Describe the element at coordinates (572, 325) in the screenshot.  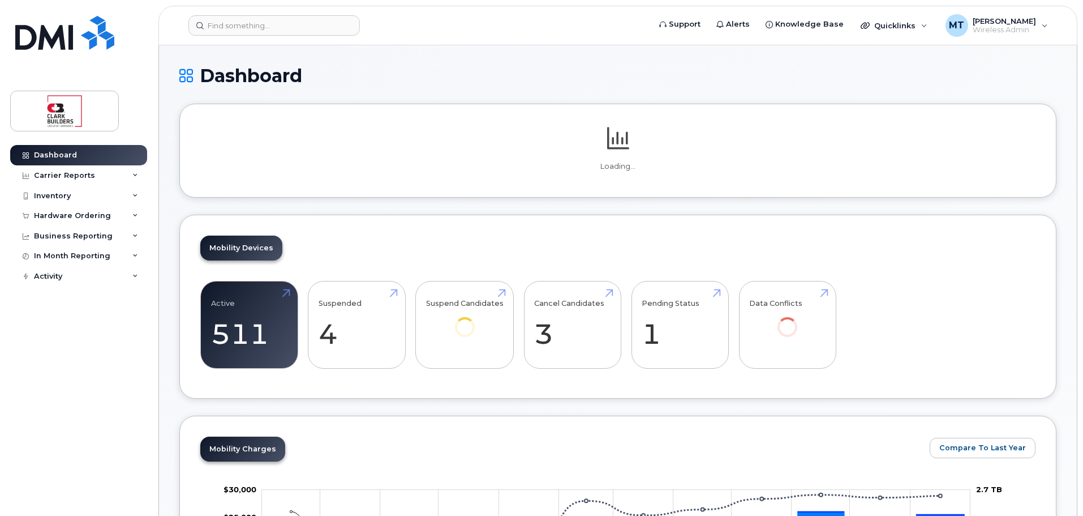
I see `a: Cancel Candidates 3` at that location.